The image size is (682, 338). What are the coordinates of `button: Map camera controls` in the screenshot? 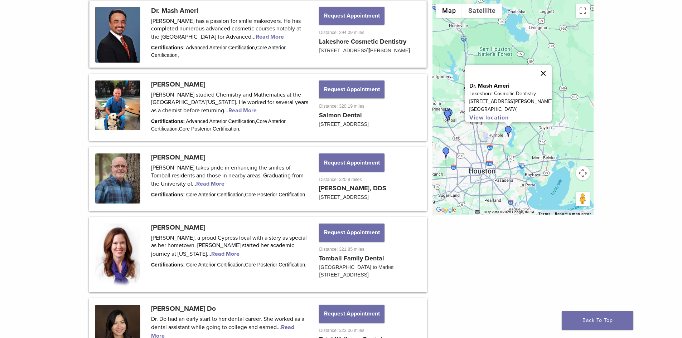 It's located at (583, 173).